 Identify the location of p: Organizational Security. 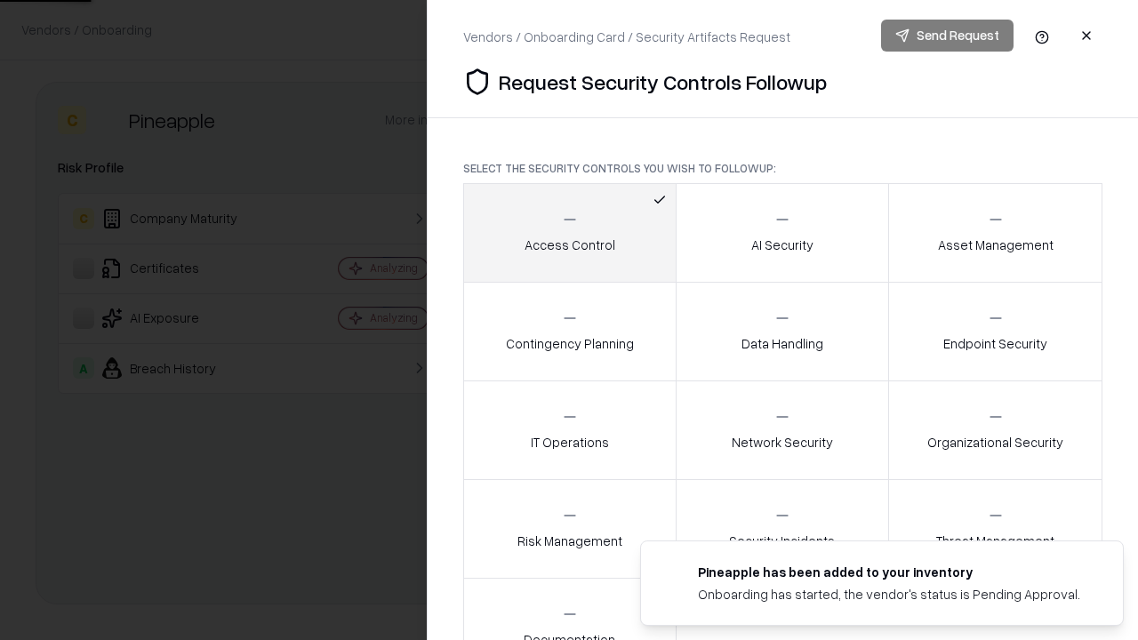
(995, 442).